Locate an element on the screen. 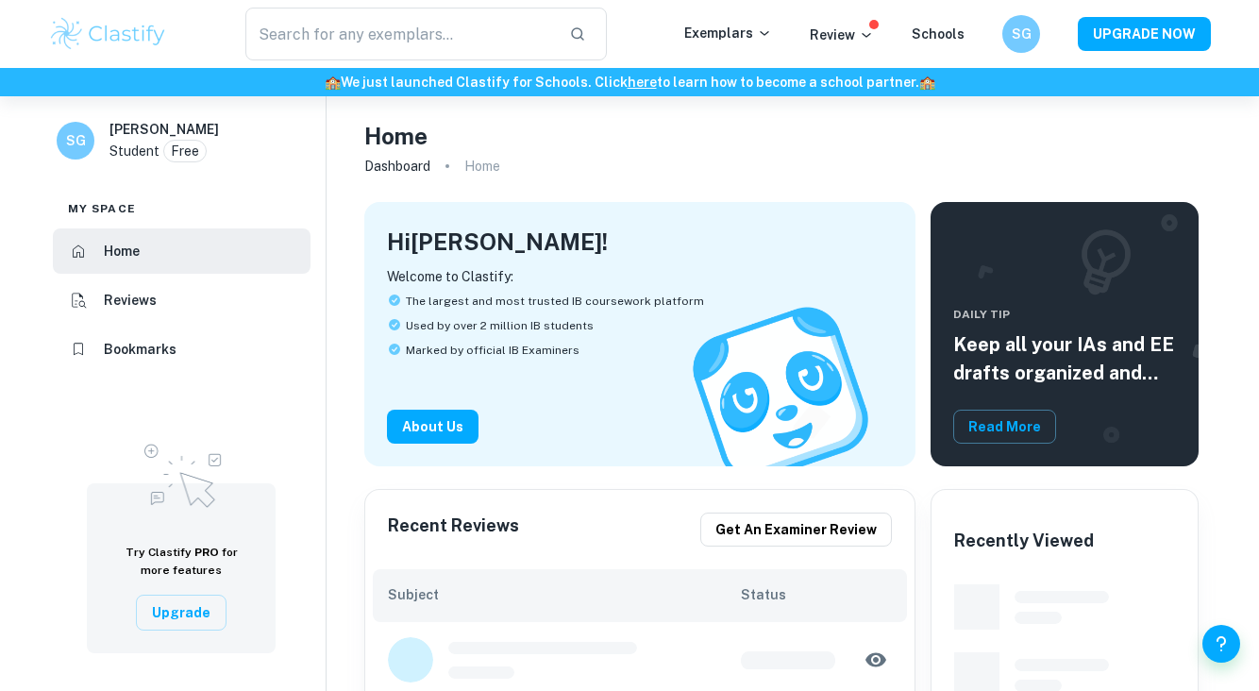 The image size is (1259, 691). a: Clastify logo is located at coordinates (108, 34).